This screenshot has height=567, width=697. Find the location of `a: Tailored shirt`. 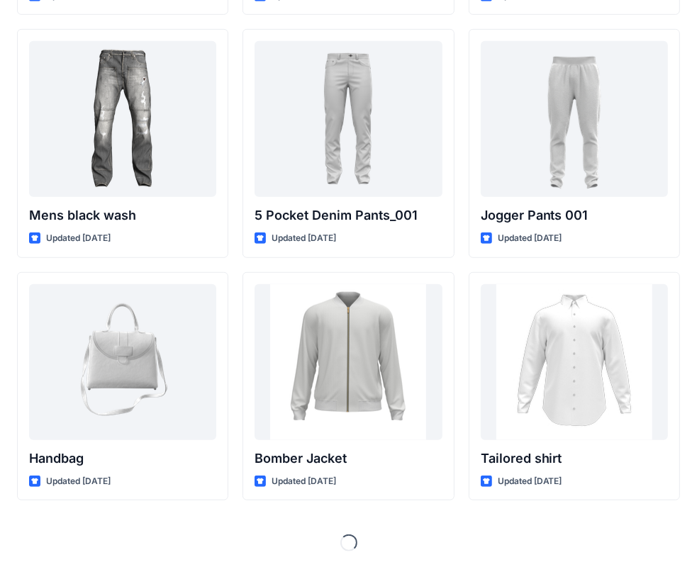

a: Tailored shirt is located at coordinates (574, 362).